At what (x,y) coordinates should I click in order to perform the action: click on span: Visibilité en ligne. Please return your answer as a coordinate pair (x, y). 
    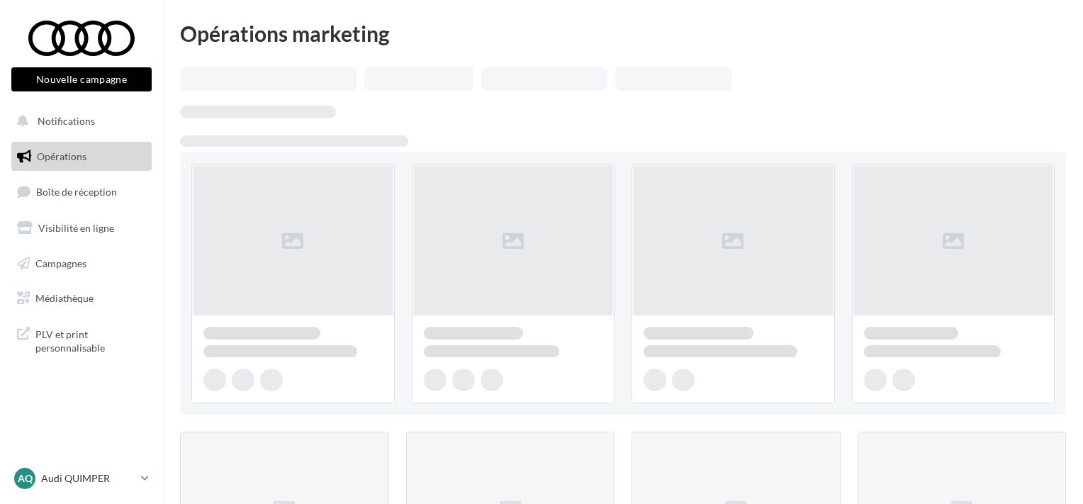
    Looking at the image, I should click on (76, 228).